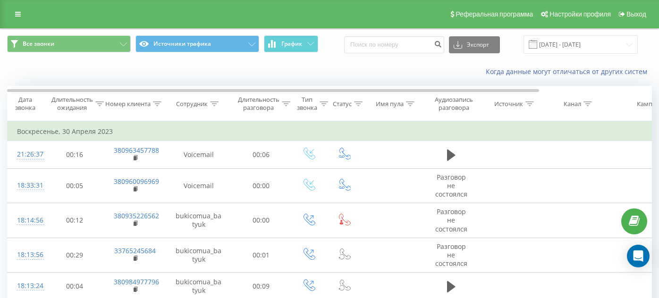 Image resolution: width=659 pixels, height=298 pixels. I want to click on td: 00:29, so click(75, 255).